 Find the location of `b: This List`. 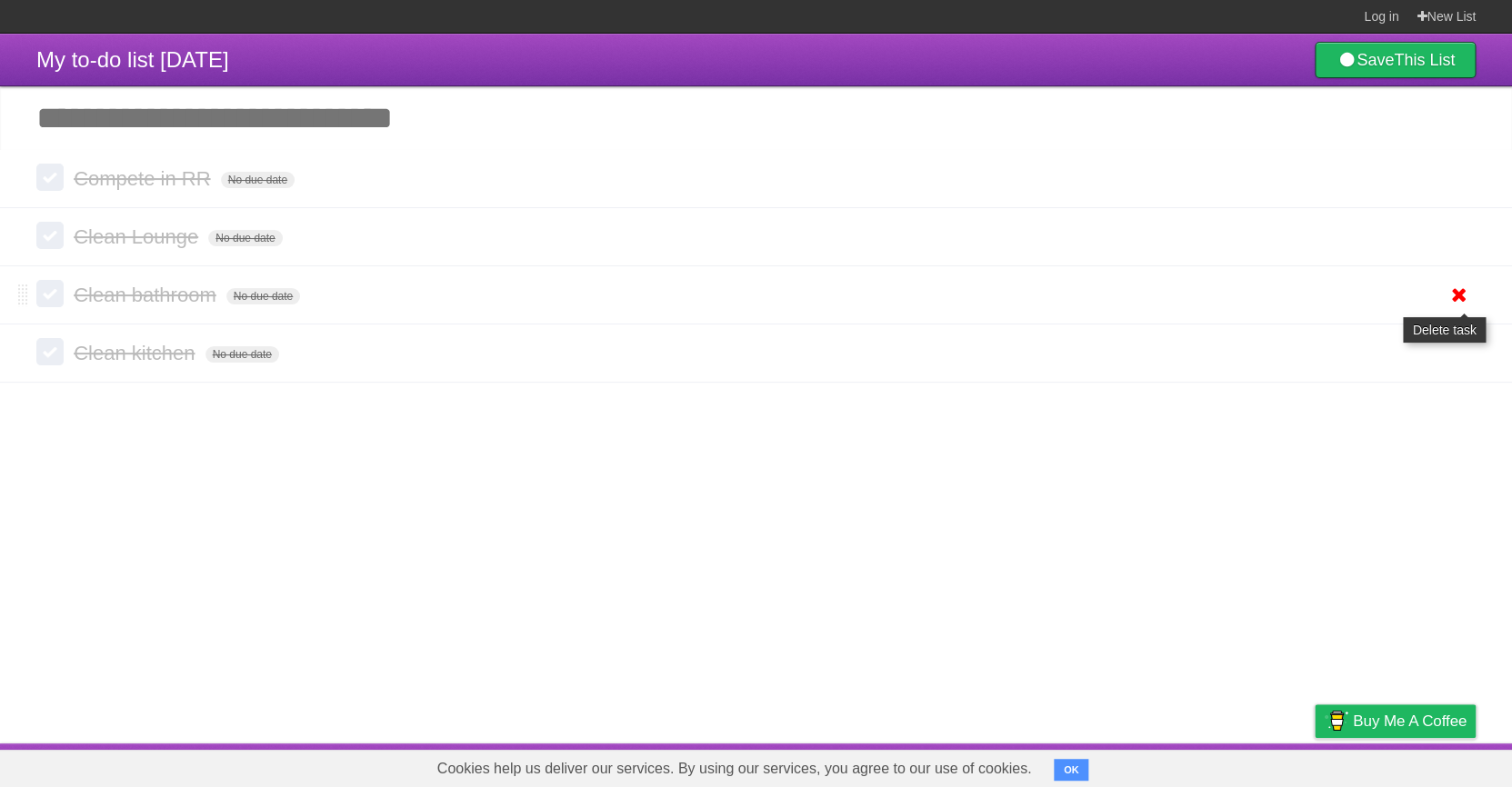

b: This List is located at coordinates (1424, 60).